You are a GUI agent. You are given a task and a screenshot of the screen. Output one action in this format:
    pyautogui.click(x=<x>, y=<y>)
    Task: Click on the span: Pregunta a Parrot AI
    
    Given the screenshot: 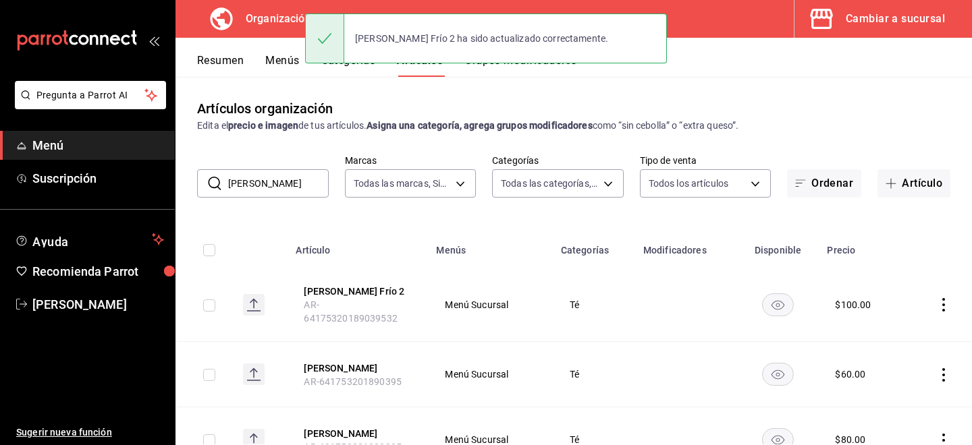 What is the action you would take?
    pyautogui.click(x=90, y=95)
    